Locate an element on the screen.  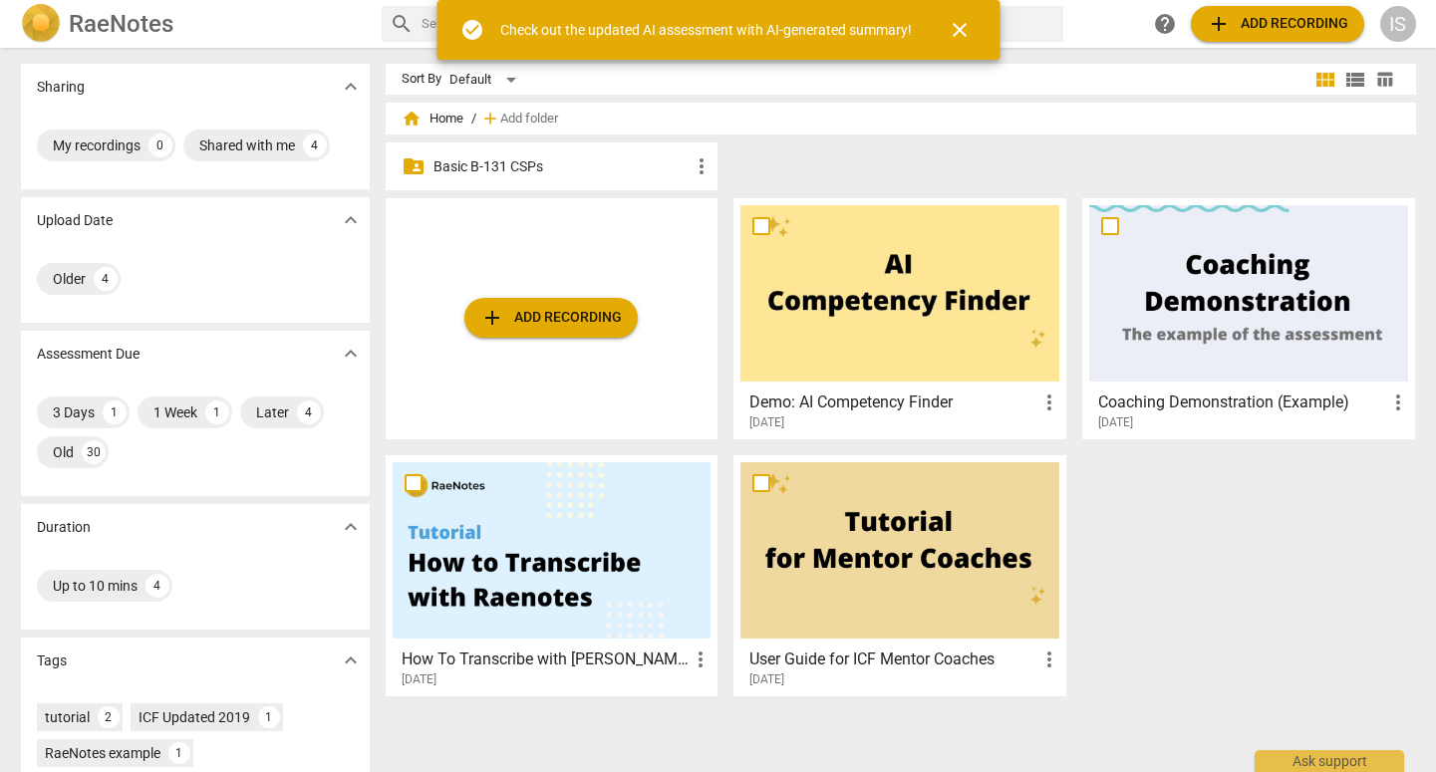
div: Old is located at coordinates (63, 452).